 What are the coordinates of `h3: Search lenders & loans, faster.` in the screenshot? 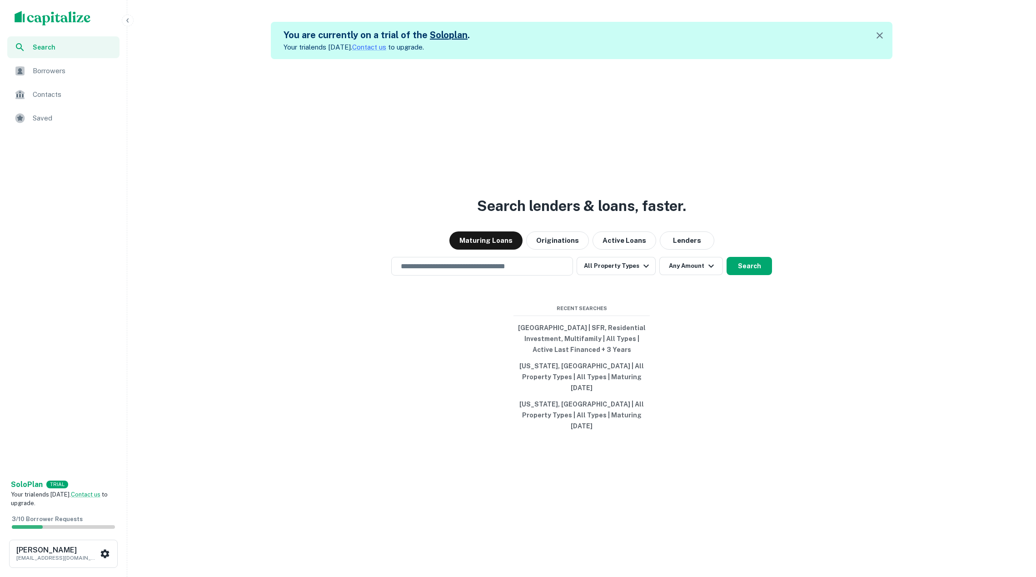 It's located at (582, 206).